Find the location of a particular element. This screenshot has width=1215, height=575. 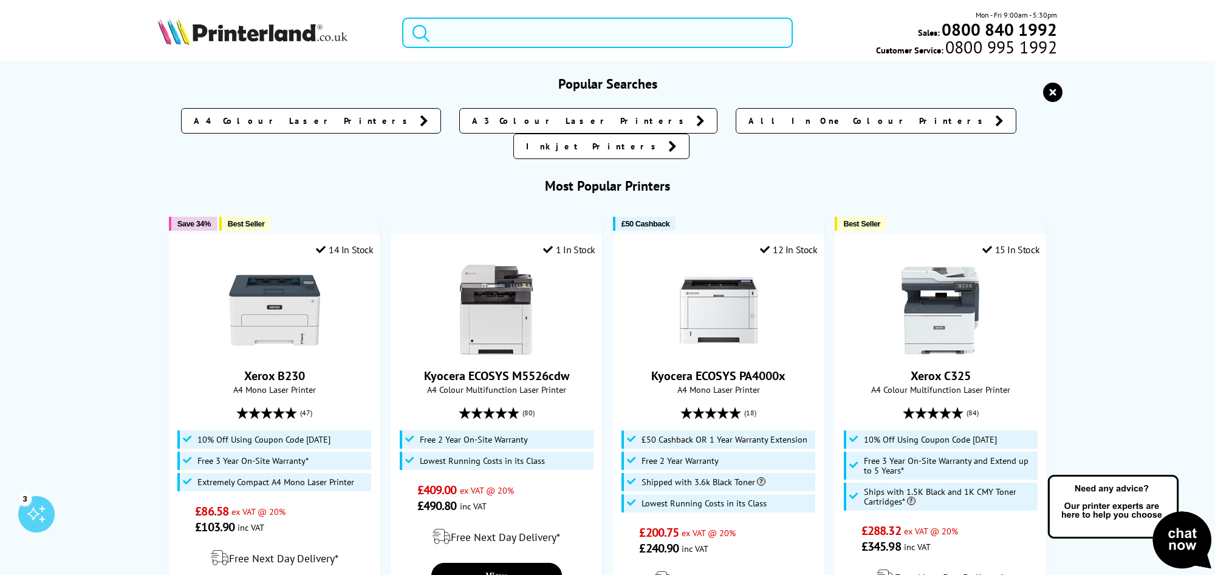

b: 0800 840 1992 is located at coordinates (999, 29).